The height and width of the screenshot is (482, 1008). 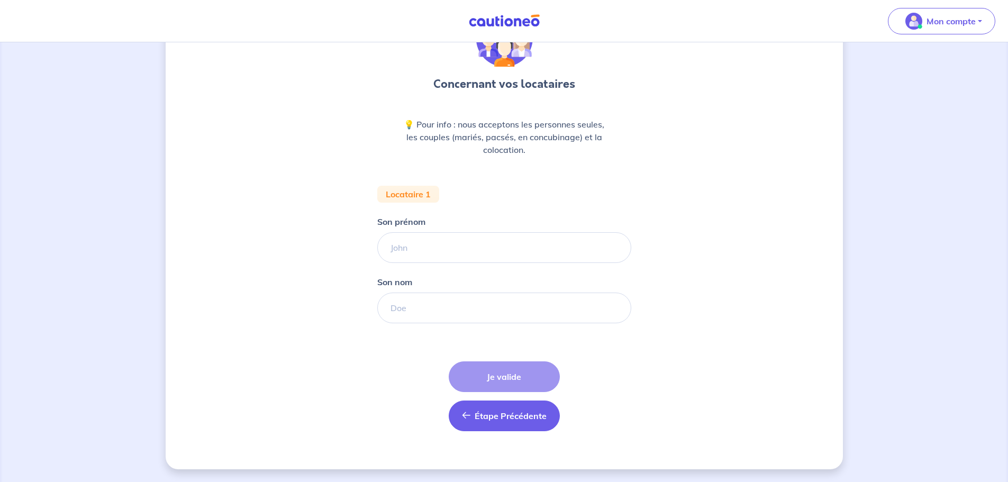 I want to click on img: Cautioneo, so click(x=504, y=21).